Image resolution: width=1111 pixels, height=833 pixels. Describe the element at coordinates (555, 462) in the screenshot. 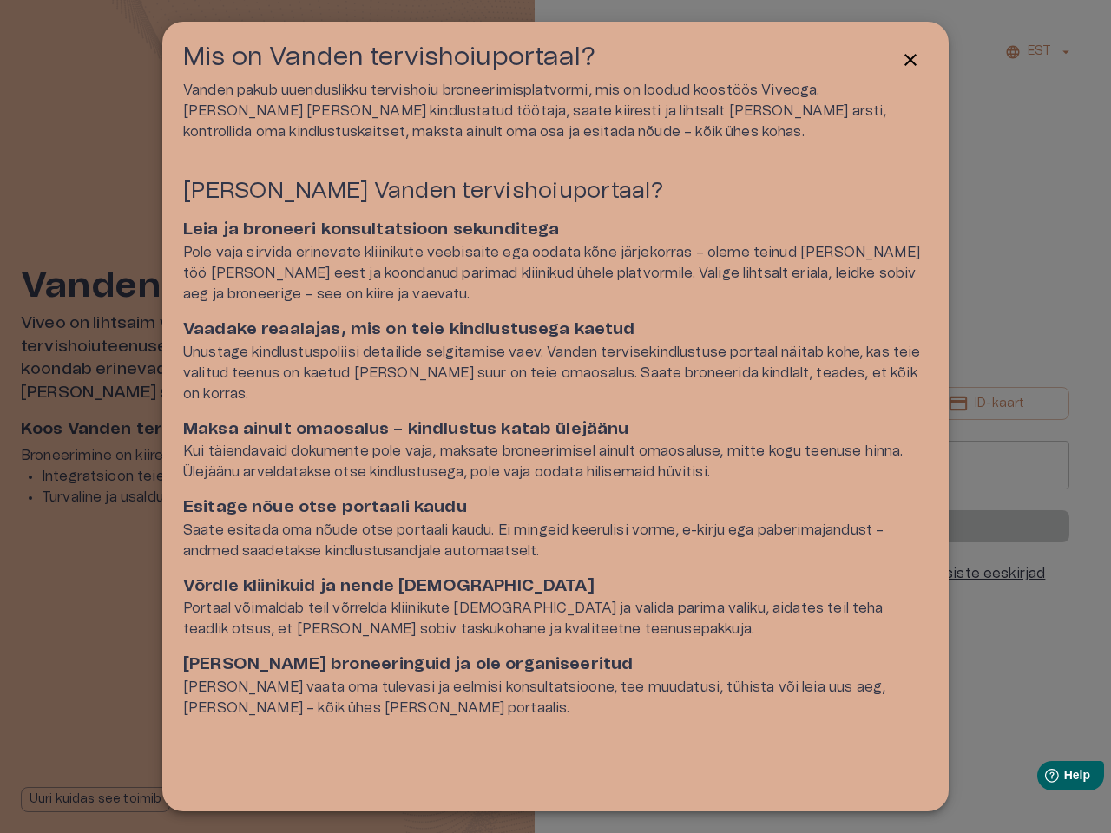

I see `p: Kui täiendavaid dokumente pole vaja, maksate broneerimisel ainult omaosaluse, mitte kogu teenuse ...` at that location.